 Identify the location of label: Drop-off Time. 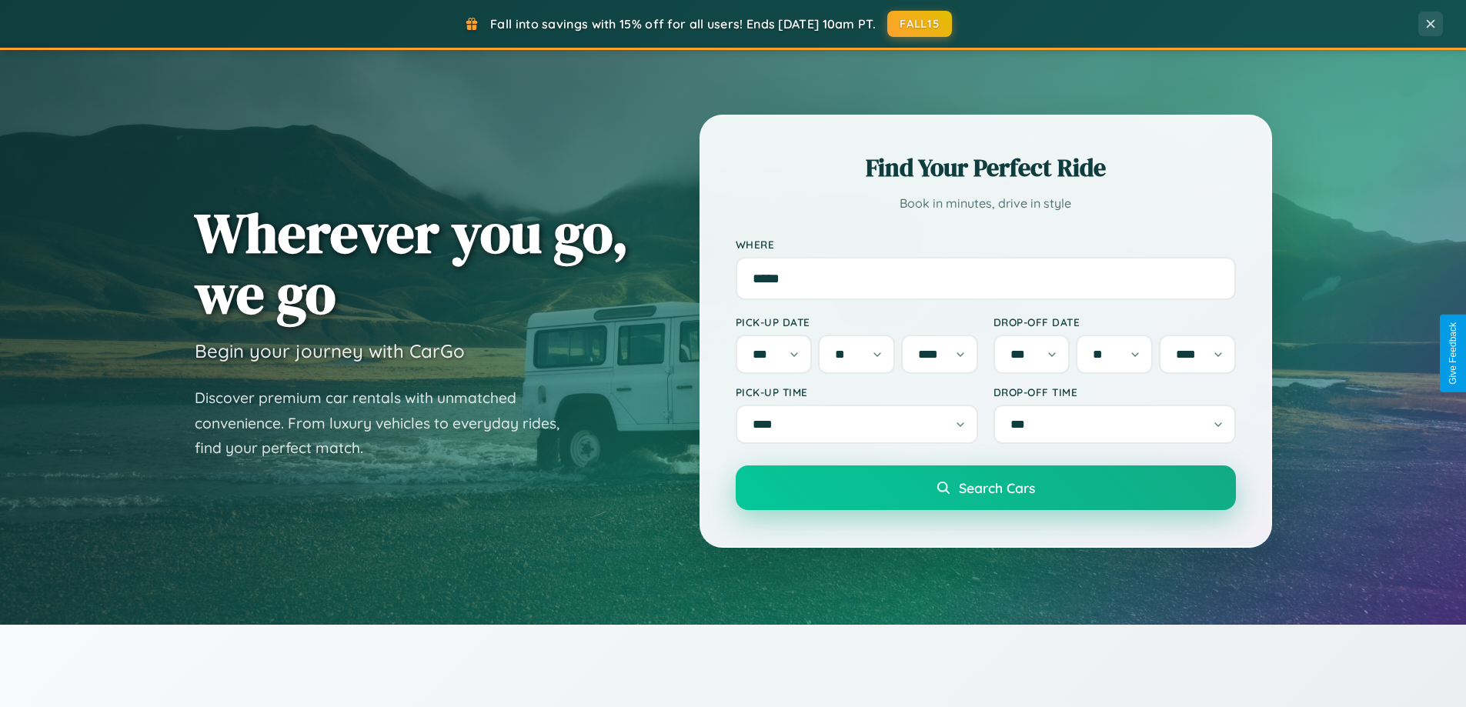
(1114, 392).